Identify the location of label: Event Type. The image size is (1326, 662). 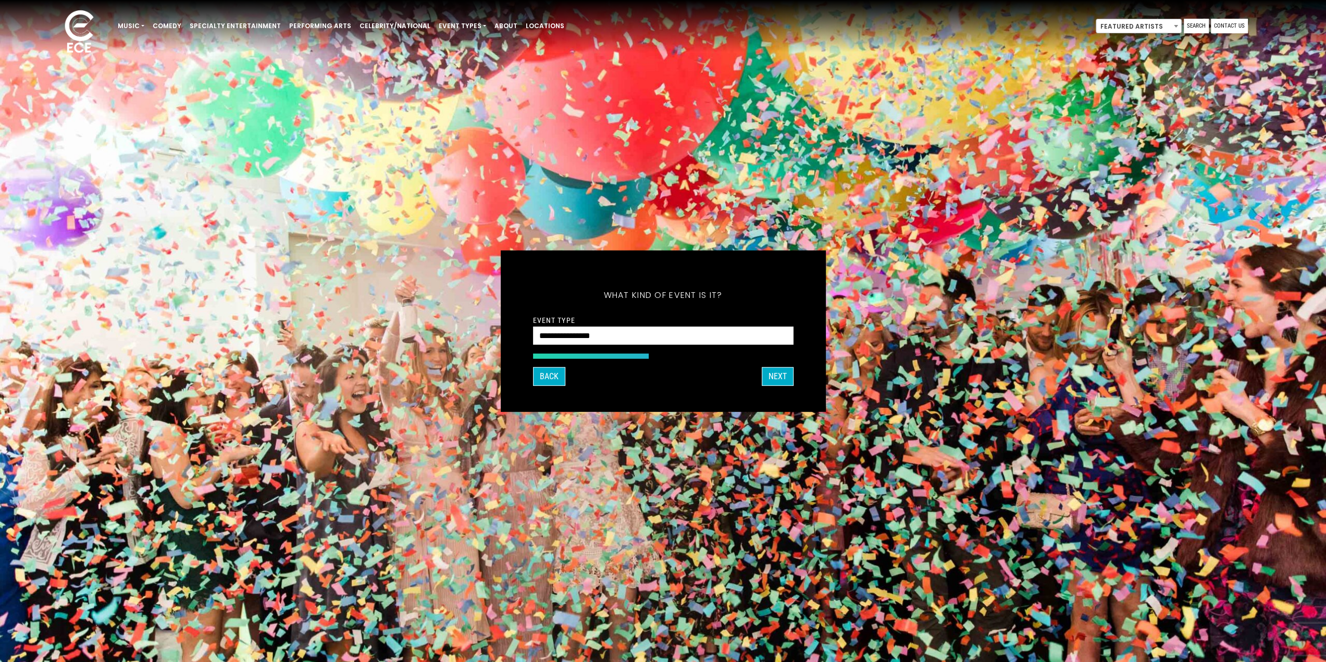
(554, 320).